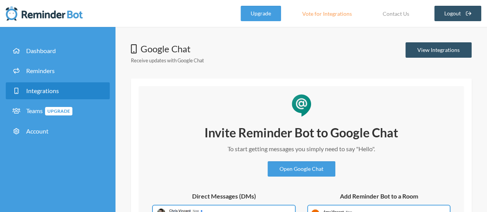 The height and width of the screenshot is (212, 487). I want to click on span: Dashboard, so click(41, 50).